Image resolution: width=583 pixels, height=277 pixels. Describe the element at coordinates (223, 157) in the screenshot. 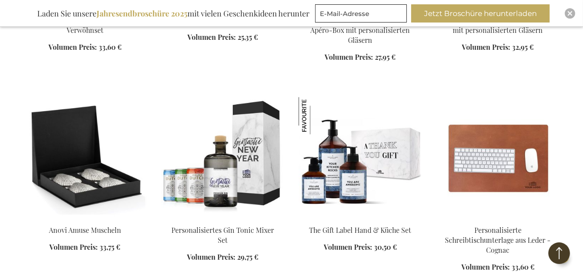

I see `img: Beer Apéro Gift Box` at that location.